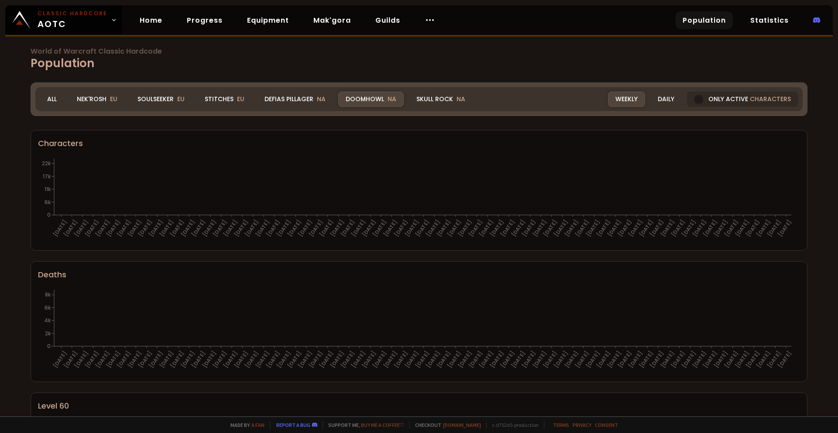 This screenshot has width=838, height=433. Describe the element at coordinates (561, 425) in the screenshot. I see `a: Terms` at that location.